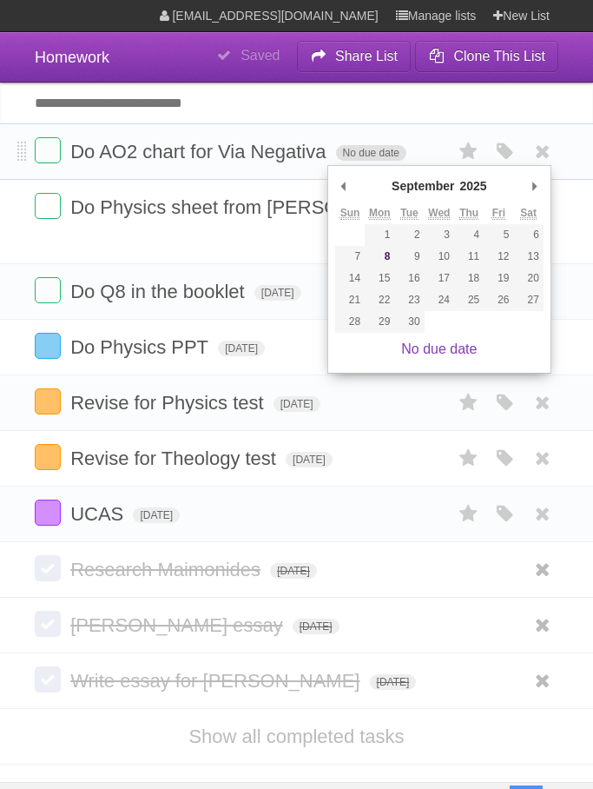  What do you see at coordinates (499, 213) in the screenshot?
I see `abbr: Friday` at bounding box center [499, 213].